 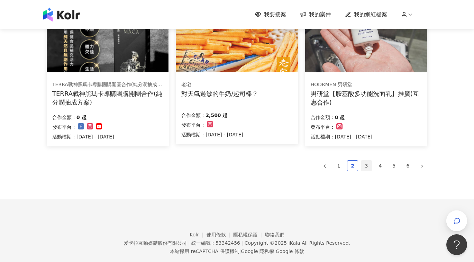 I want to click on li: 4, so click(x=380, y=166).